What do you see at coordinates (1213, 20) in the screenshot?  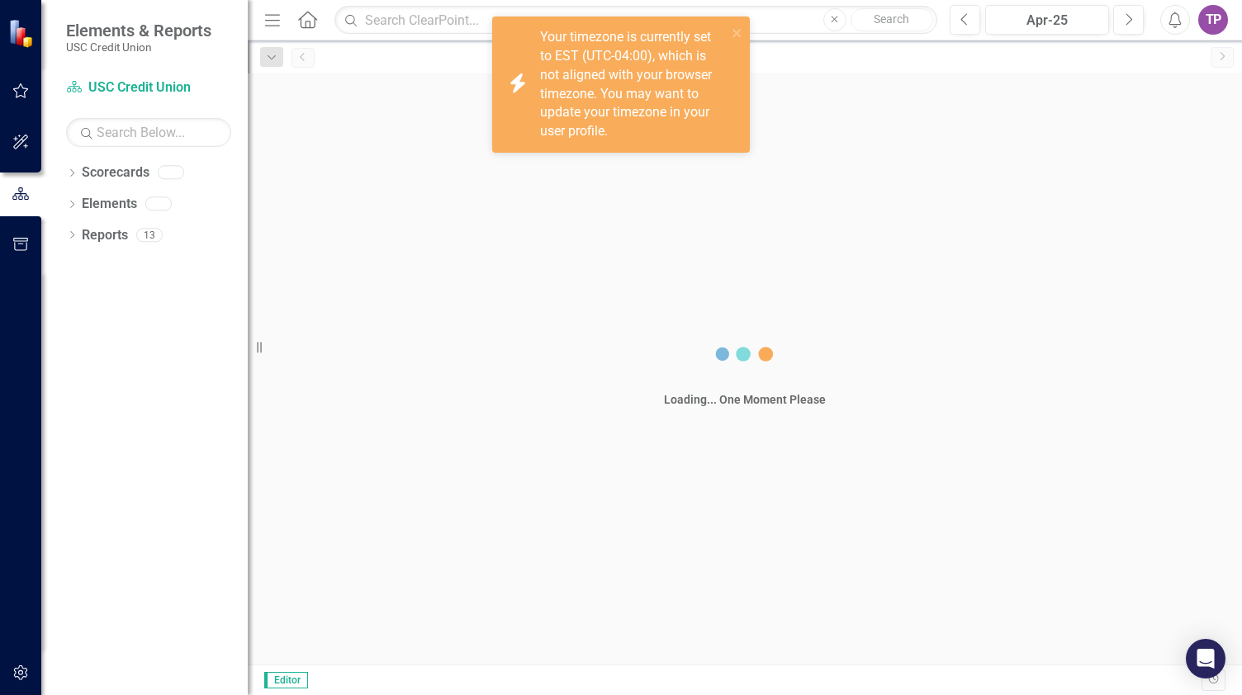 I see `button: TP` at bounding box center [1213, 20].